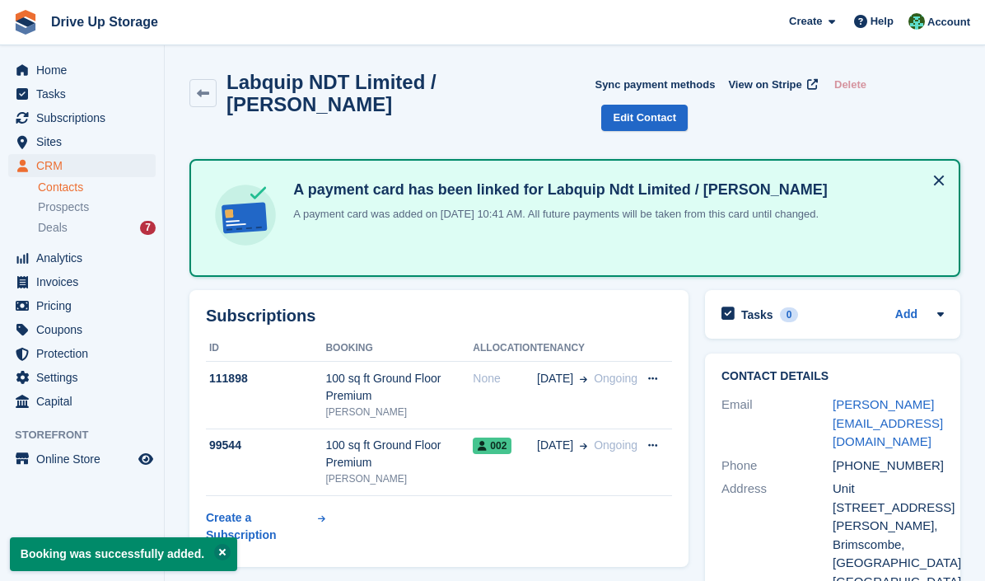  What do you see at coordinates (105, 21) in the screenshot?
I see `a: Drive Up Storage` at bounding box center [105, 21].